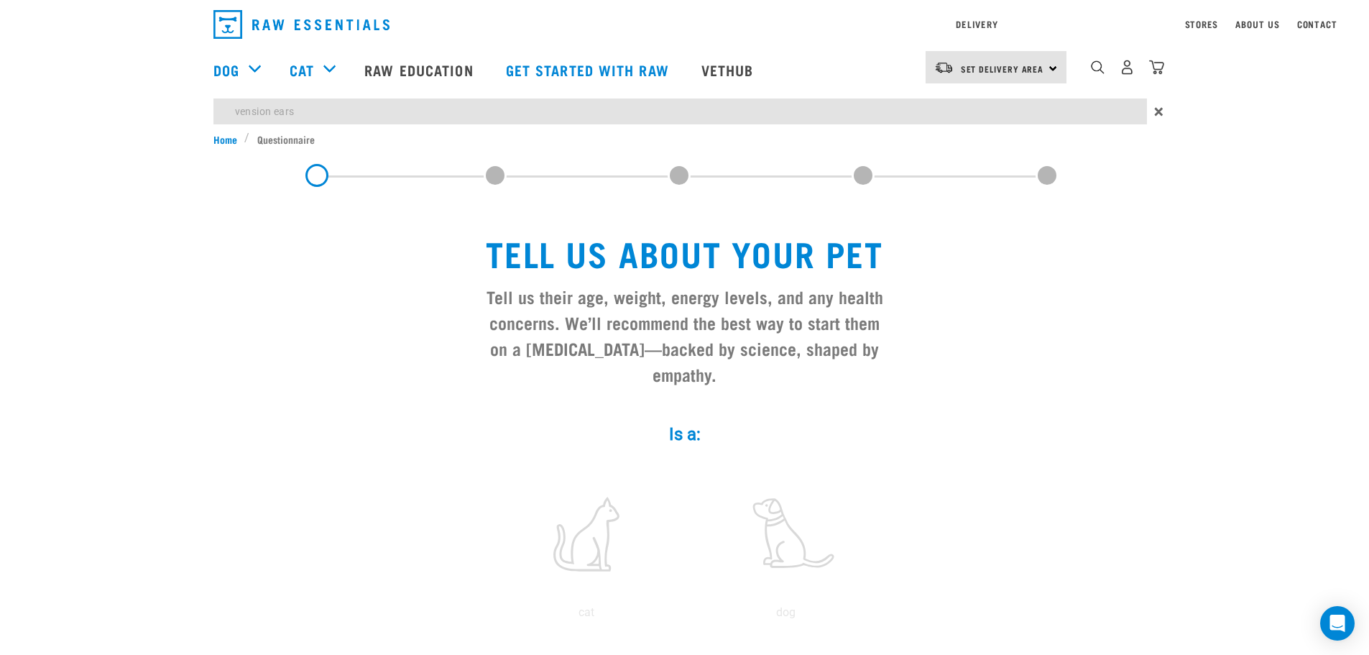 The height and width of the screenshot is (655, 1369). I want to click on a: Delivery, so click(977, 24).